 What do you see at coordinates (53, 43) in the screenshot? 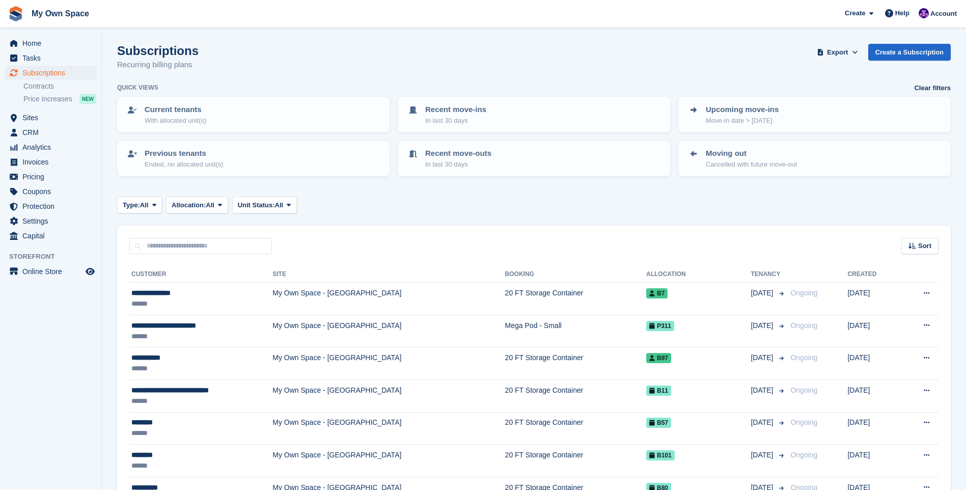
I see `span: Home` at bounding box center [53, 43].